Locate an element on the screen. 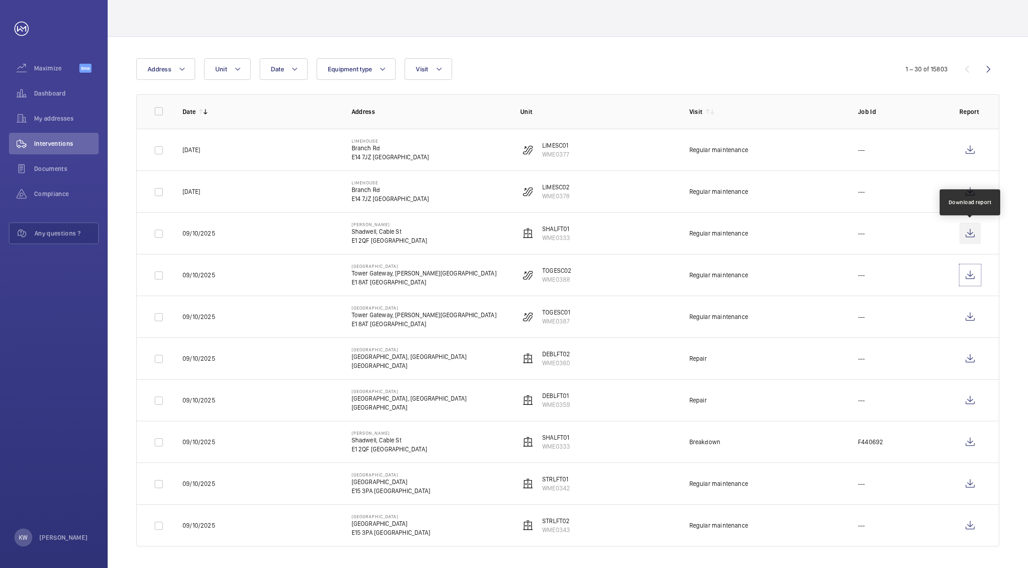 Image resolution: width=1028 pixels, height=568 pixels. span: Unit is located at coordinates (221, 69).